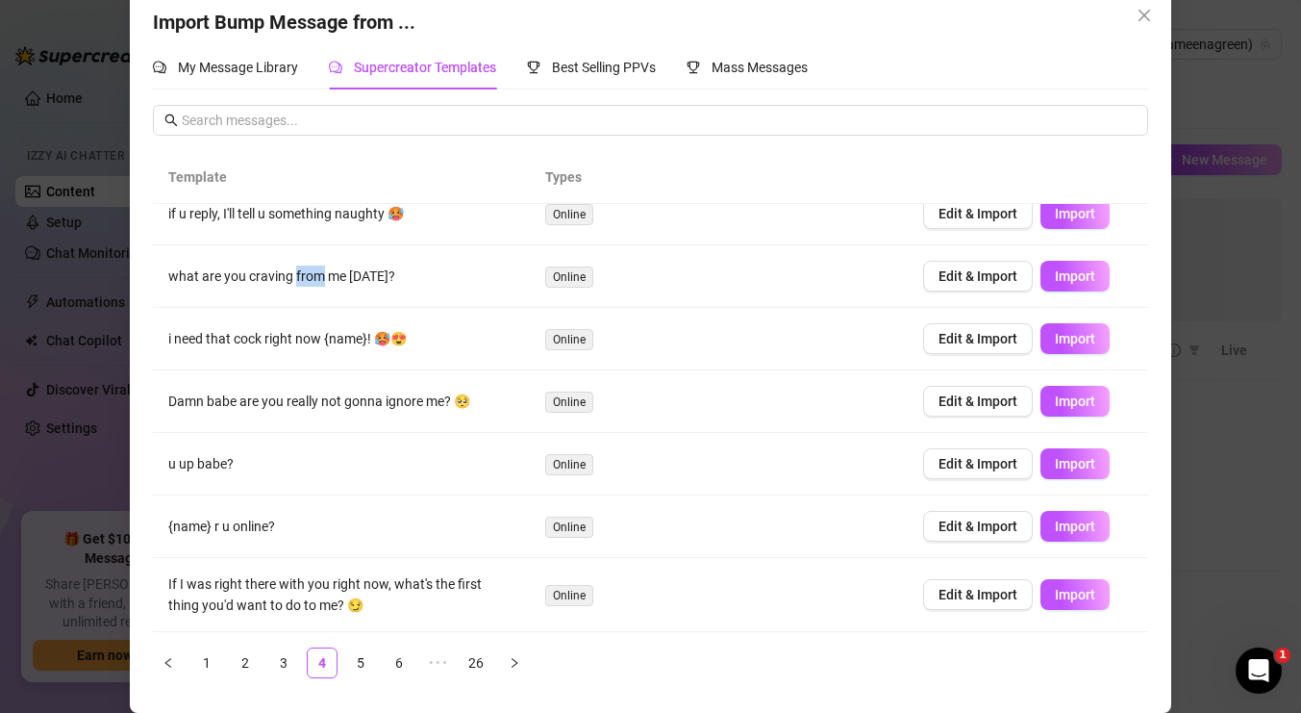  I want to click on a: 2, so click(245, 663).